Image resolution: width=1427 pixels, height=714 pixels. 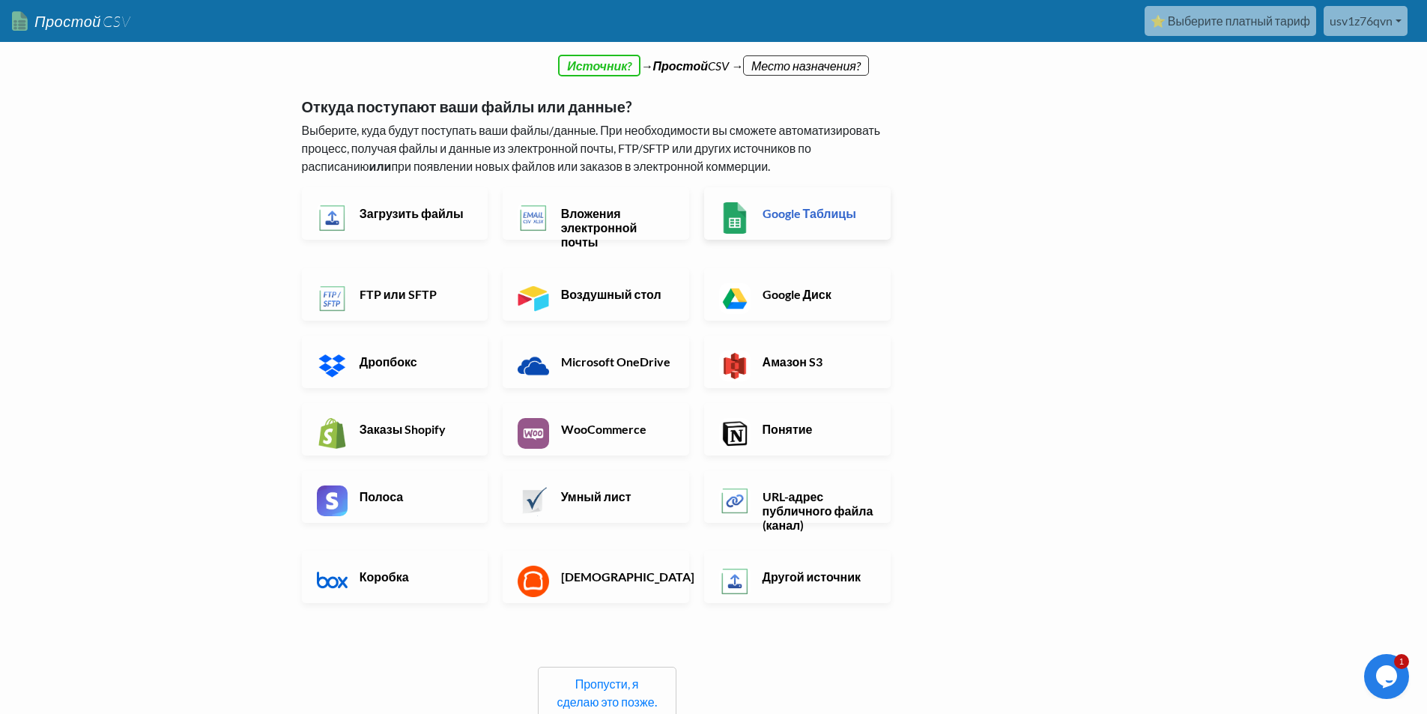 What do you see at coordinates (380, 165) in the screenshot?
I see `font: или` at bounding box center [380, 165].